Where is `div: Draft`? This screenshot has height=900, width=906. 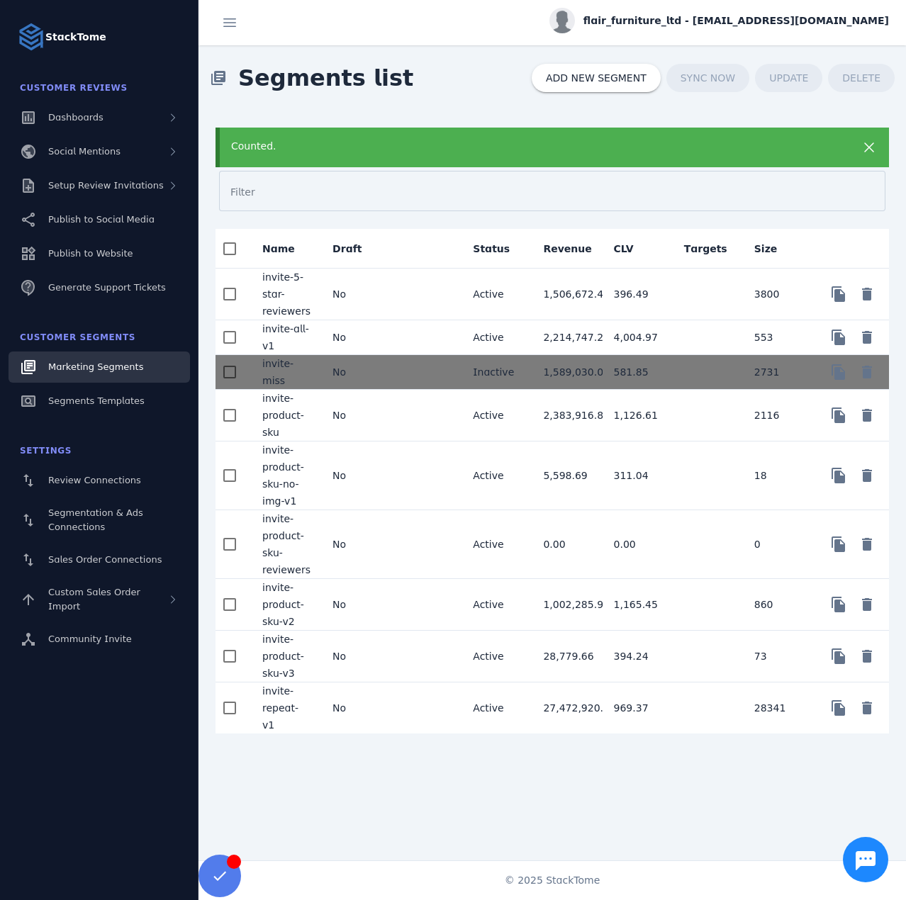
div: Draft is located at coordinates (353, 249).